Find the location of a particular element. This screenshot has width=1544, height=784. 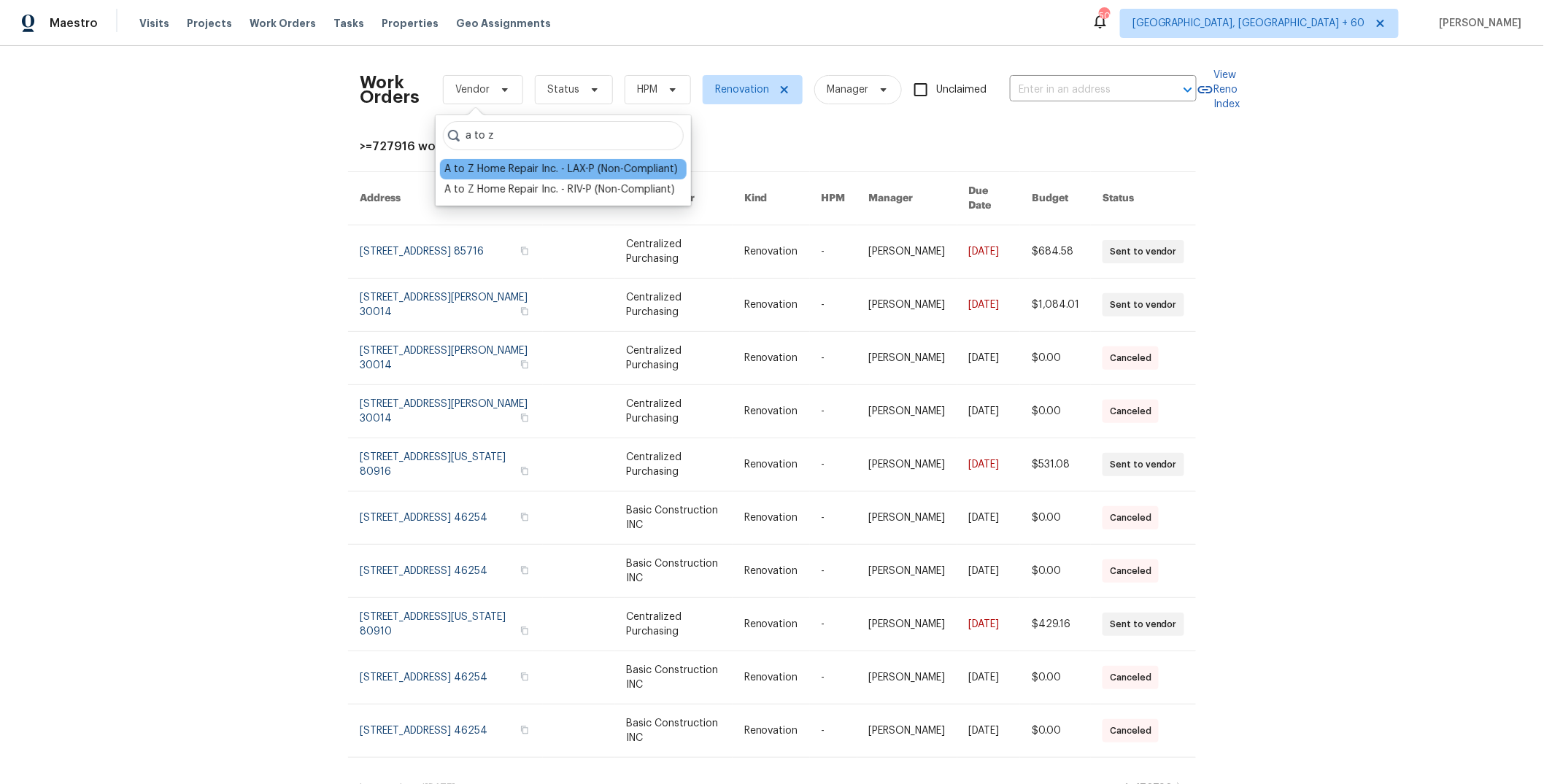

span: Unclaimed is located at coordinates (961, 90).